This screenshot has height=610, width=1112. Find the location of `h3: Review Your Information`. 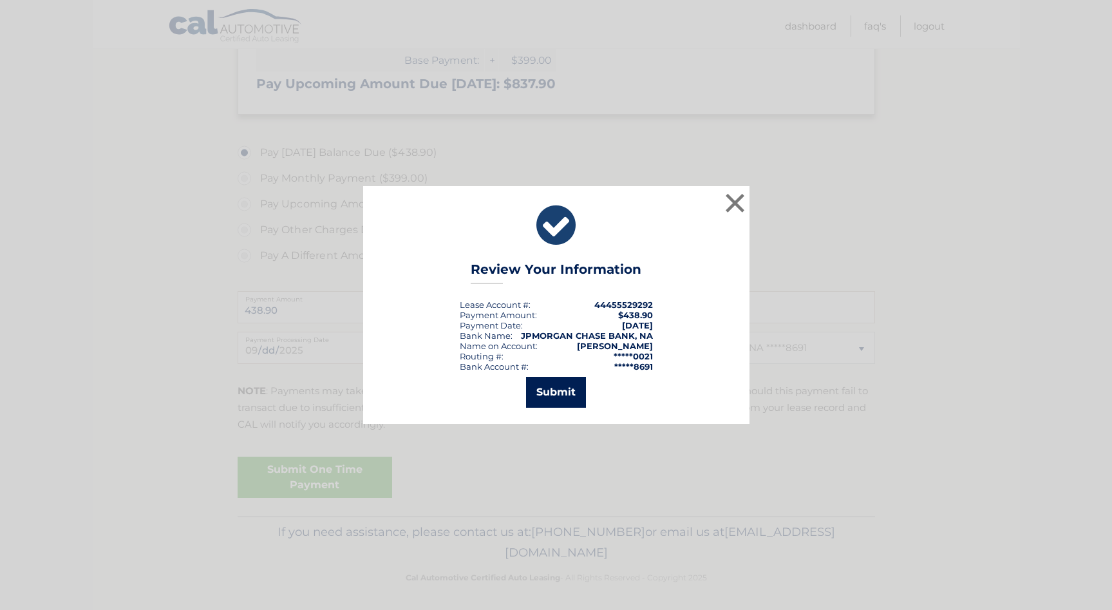

h3: Review Your Information is located at coordinates (556, 272).